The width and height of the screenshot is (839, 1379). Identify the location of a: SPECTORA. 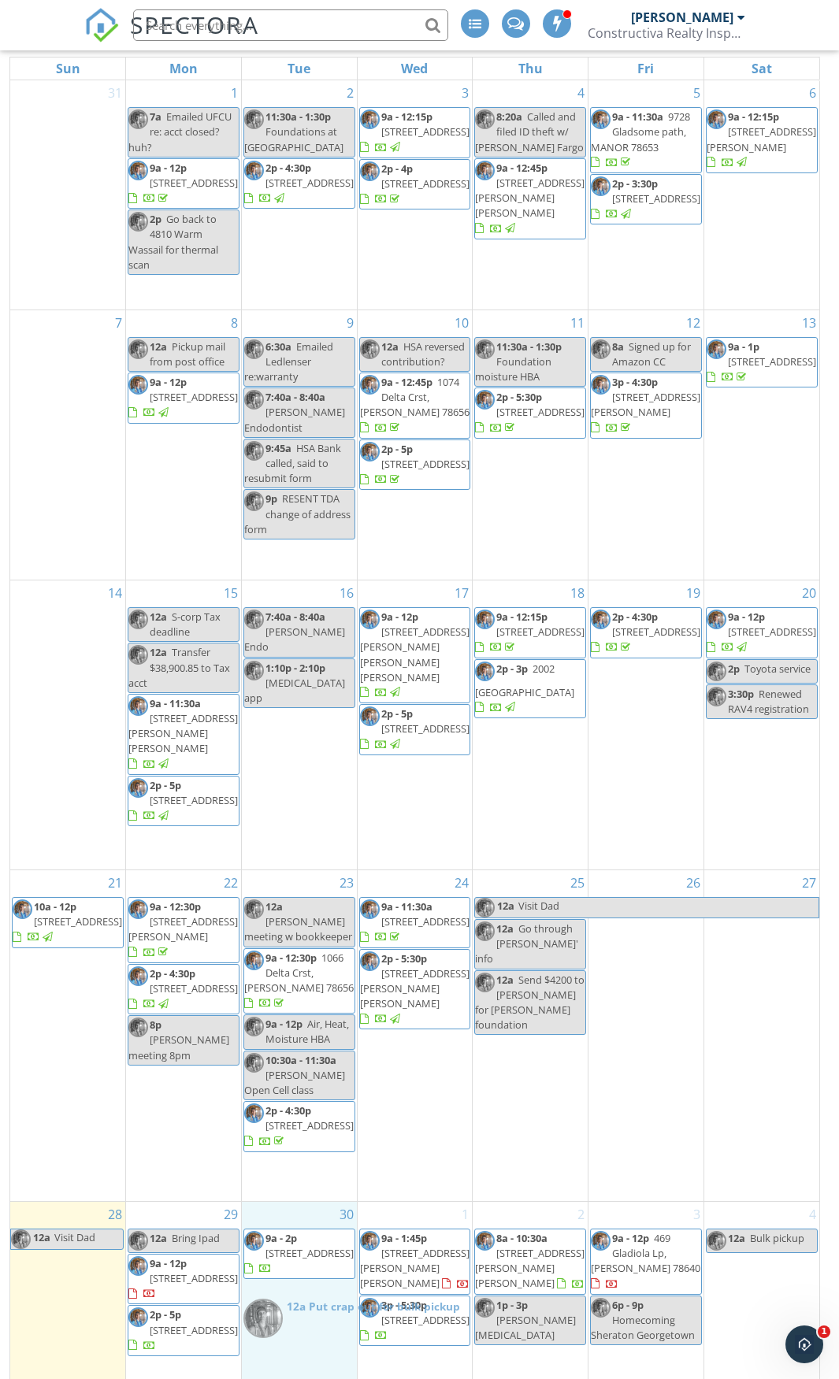
(172, 38).